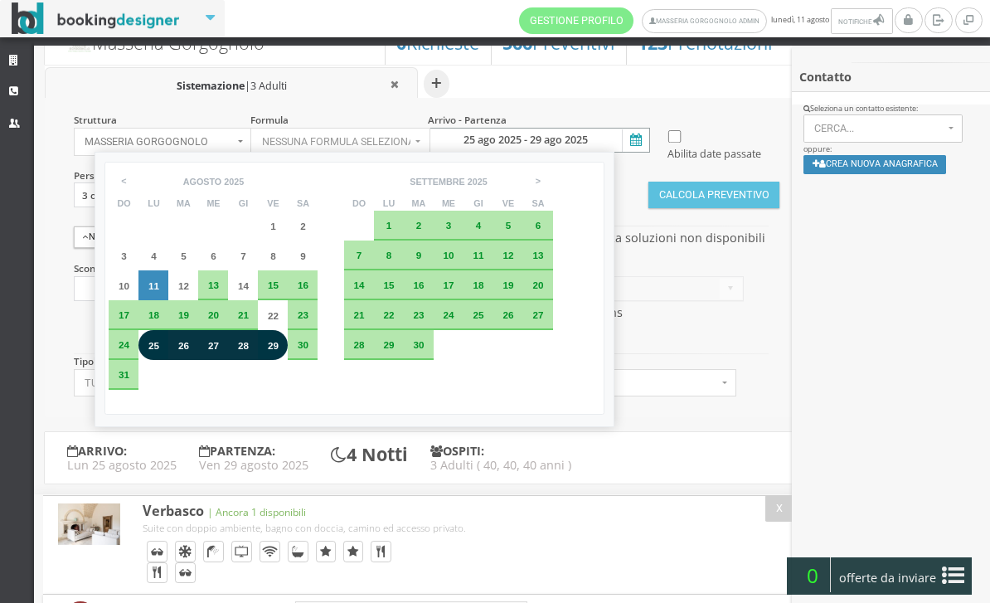  What do you see at coordinates (883, 129) in the screenshot?
I see `button: Cerca...` at bounding box center [883, 129].